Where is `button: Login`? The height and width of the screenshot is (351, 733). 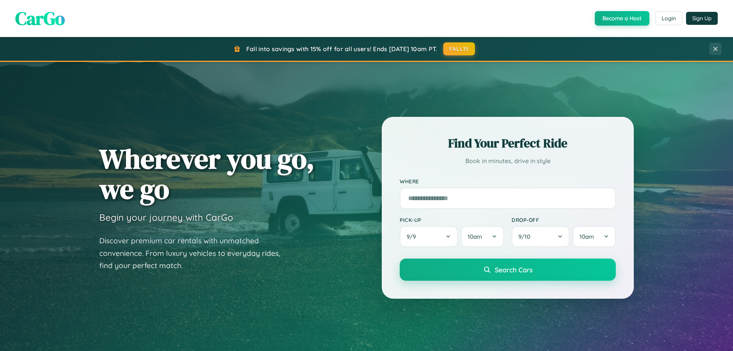 button: Login is located at coordinates (669, 18).